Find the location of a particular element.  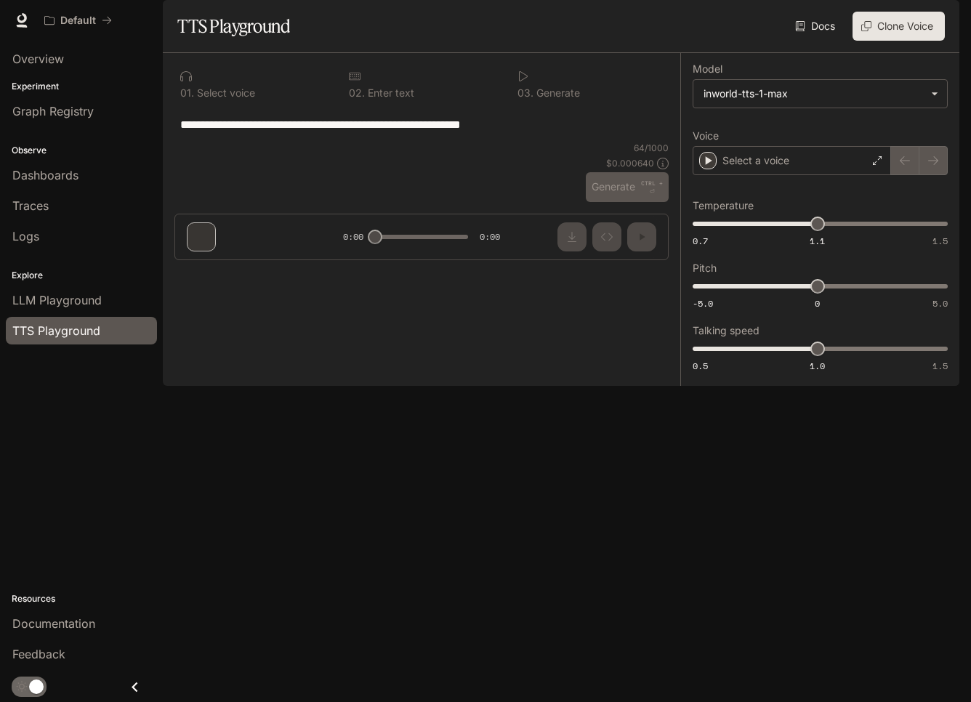

span: 1.1 is located at coordinates (817, 241).